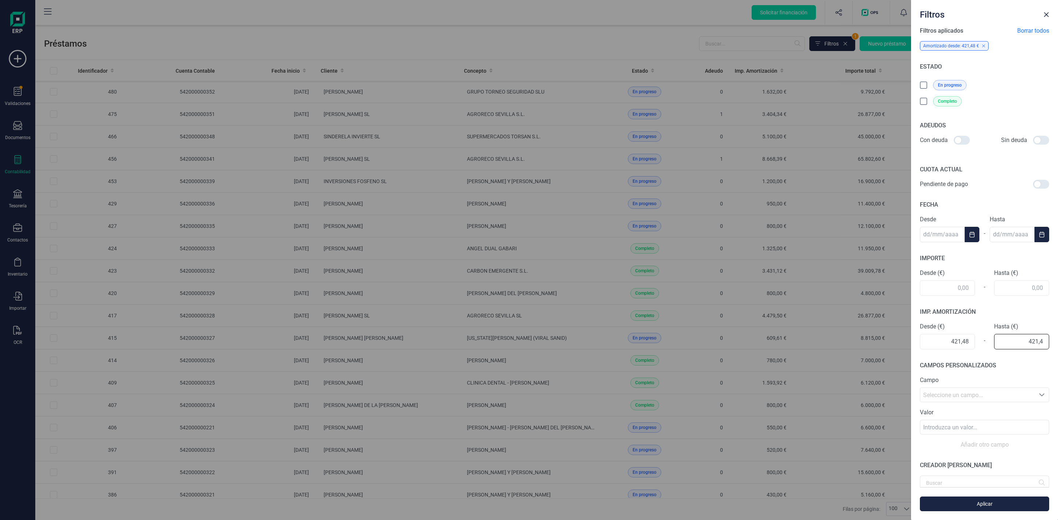 The height and width of the screenshot is (520, 1058). Describe the element at coordinates (943, 184) in the screenshot. I see `span: Pendiente de pago` at that location.